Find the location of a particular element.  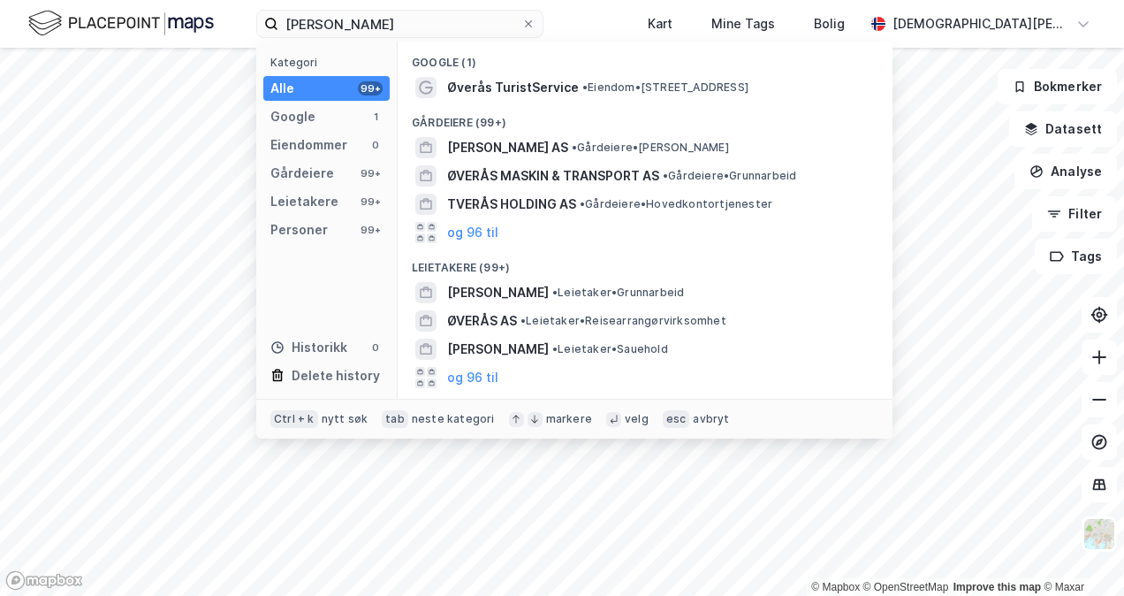

div: Eiendommer is located at coordinates (308, 145).